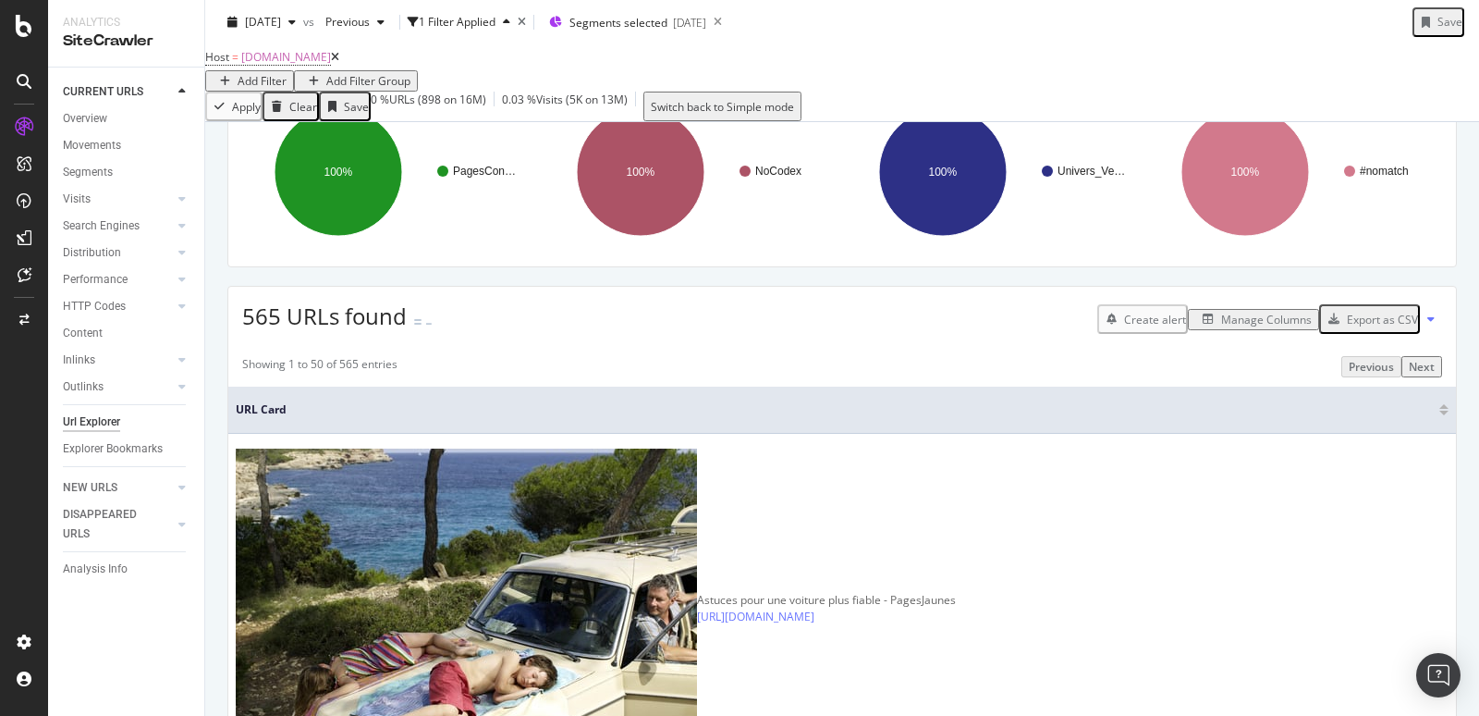 This screenshot has width=1479, height=716. I want to click on a: Movements, so click(127, 145).